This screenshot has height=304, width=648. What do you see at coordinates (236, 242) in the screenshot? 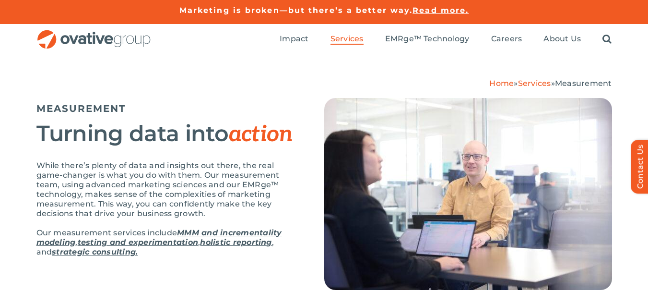
I see `a: holistic reporting` at bounding box center [236, 242].